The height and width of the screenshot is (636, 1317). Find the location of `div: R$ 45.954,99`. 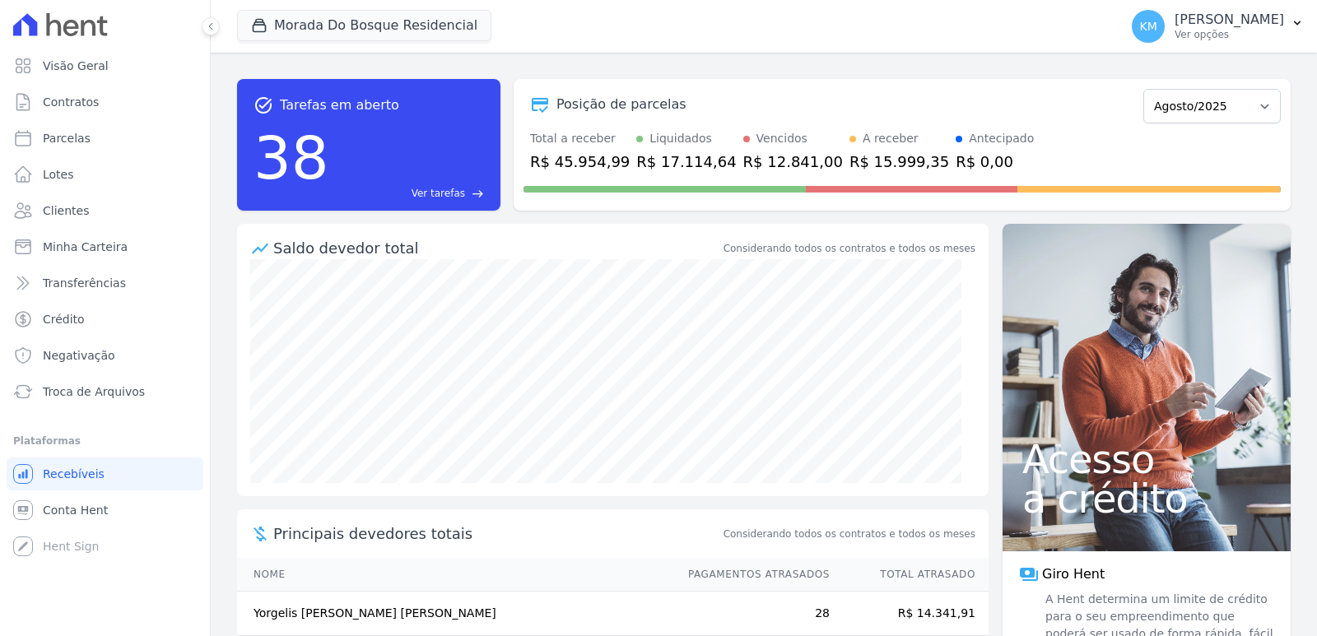

div: R$ 45.954,99 is located at coordinates (579, 161).